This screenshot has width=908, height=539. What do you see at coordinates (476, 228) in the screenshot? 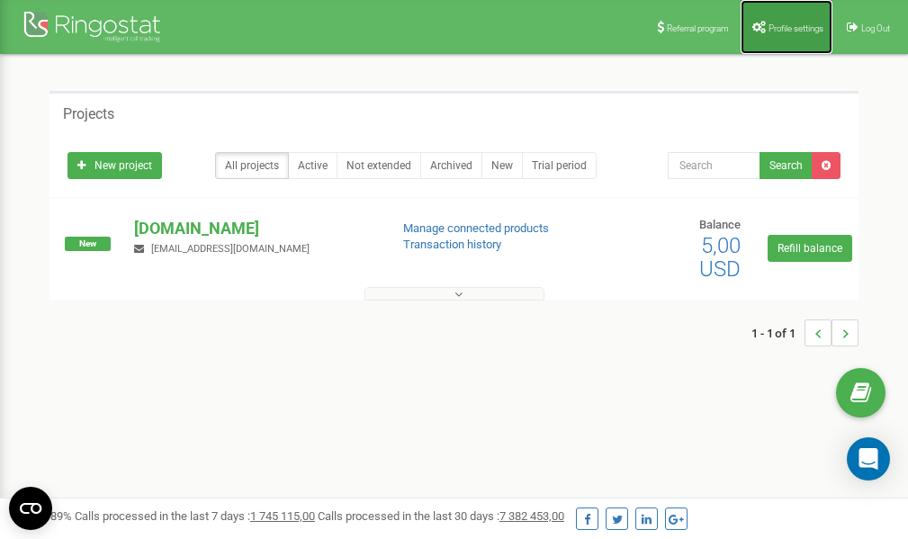
I see `a: Manage connected products` at bounding box center [476, 228].